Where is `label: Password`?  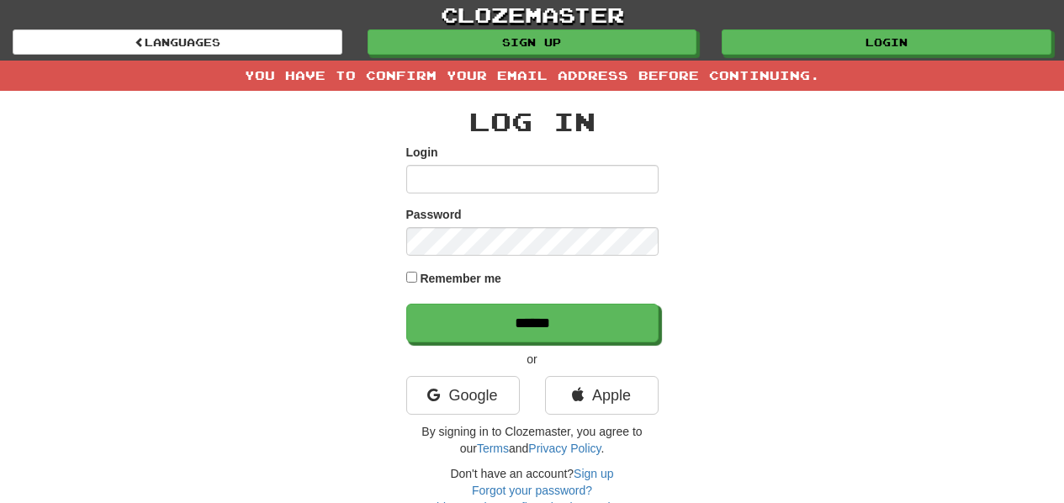
label: Password is located at coordinates (434, 214).